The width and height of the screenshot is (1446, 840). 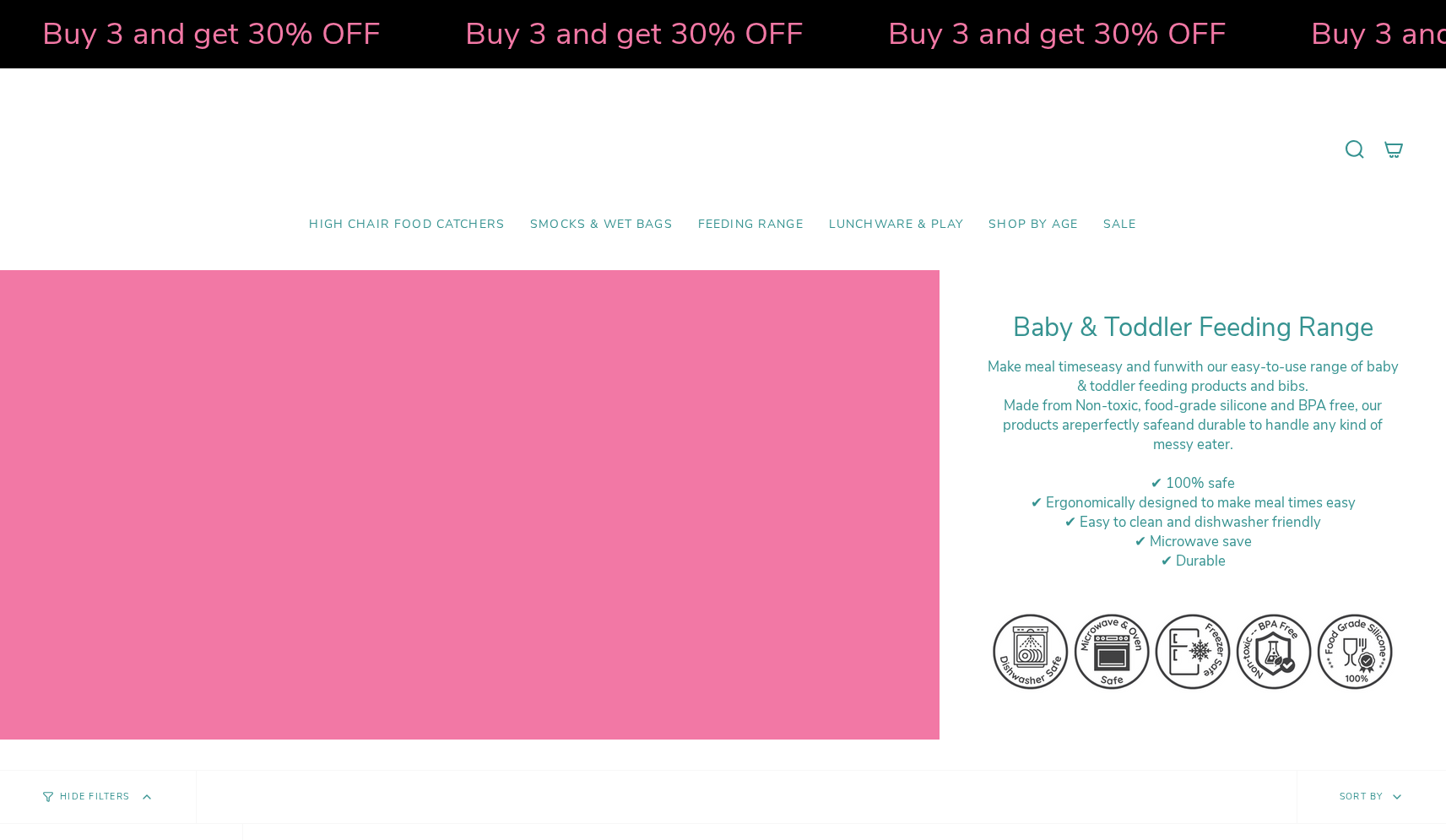 What do you see at coordinates (1120, 225) in the screenshot?
I see `span: SALE` at bounding box center [1120, 225].